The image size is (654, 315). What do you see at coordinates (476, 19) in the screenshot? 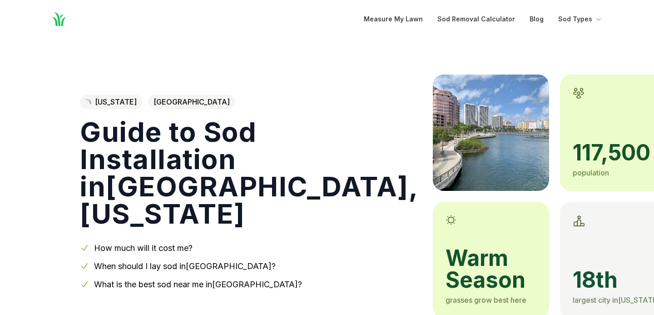
I see `a: Sod Removal Calculator` at bounding box center [476, 19].